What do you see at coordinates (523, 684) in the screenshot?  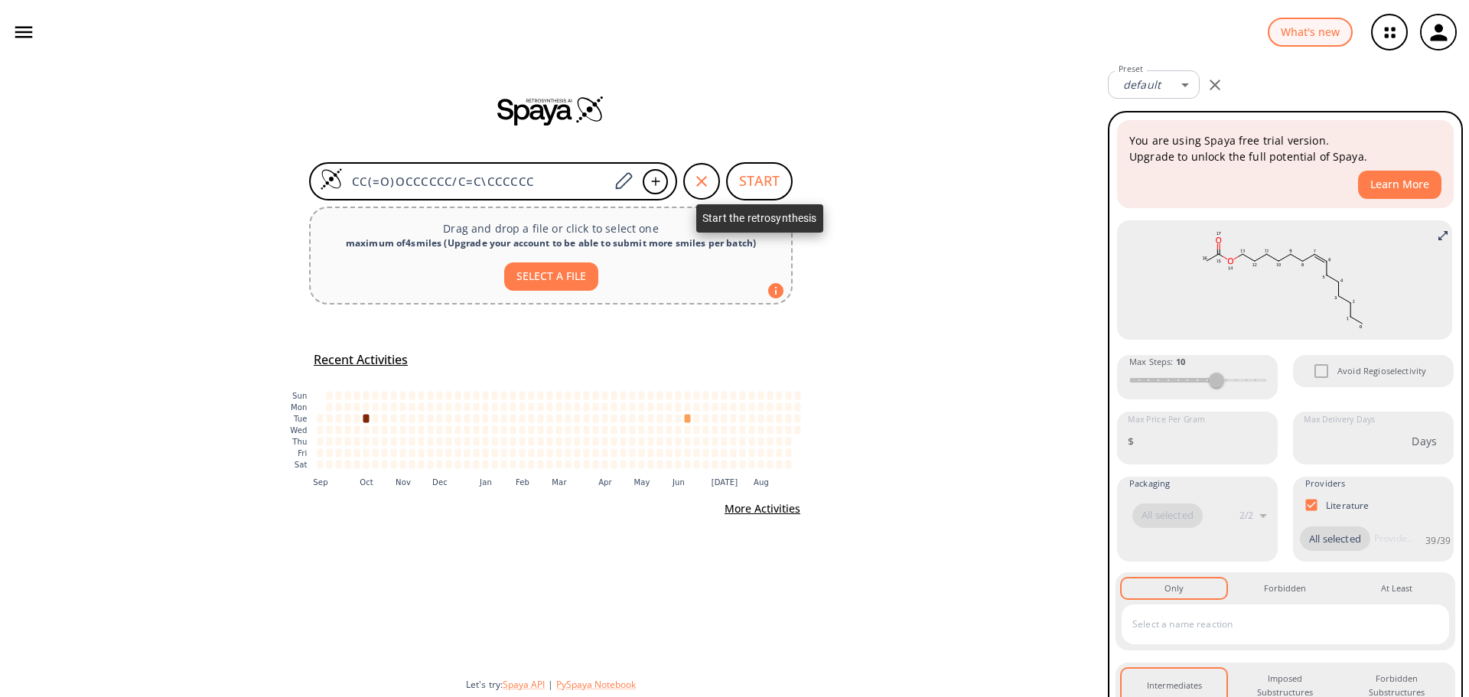 I see `button: Spaya API` at bounding box center [523, 684].